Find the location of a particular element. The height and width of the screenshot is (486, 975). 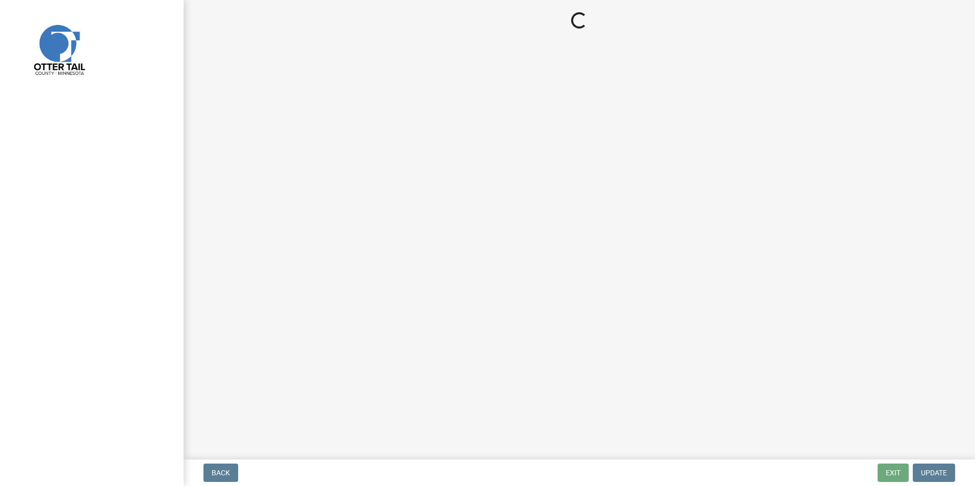

span: Back is located at coordinates (221, 473).